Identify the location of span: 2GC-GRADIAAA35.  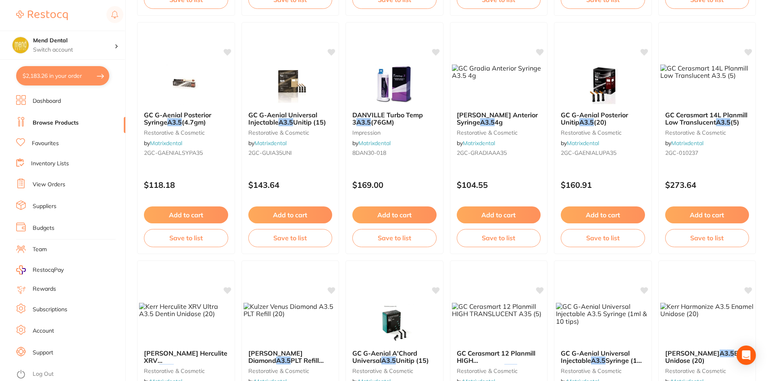
(482, 153).